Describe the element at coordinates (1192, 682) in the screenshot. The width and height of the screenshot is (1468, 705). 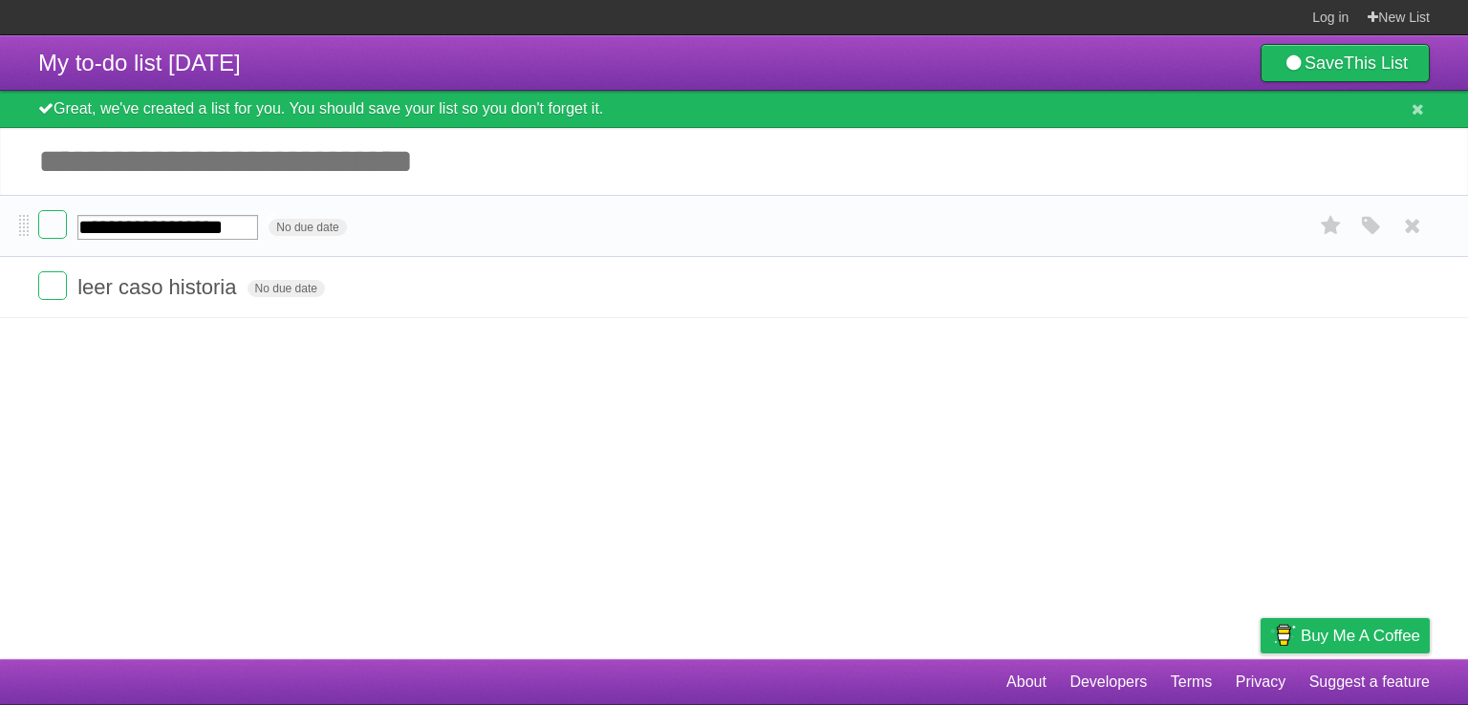
I see `a: Terms` at that location.